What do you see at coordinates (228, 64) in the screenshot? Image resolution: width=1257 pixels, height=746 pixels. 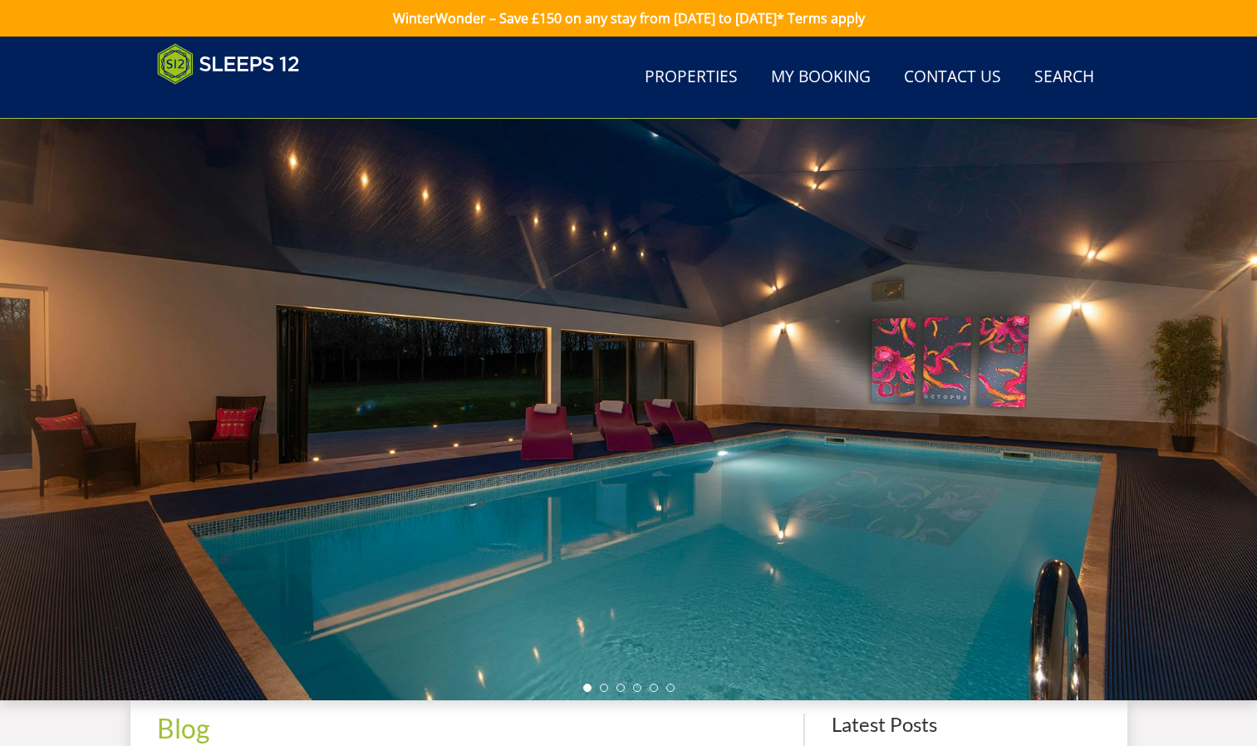 I see `img: Sleeps 12` at bounding box center [228, 64].